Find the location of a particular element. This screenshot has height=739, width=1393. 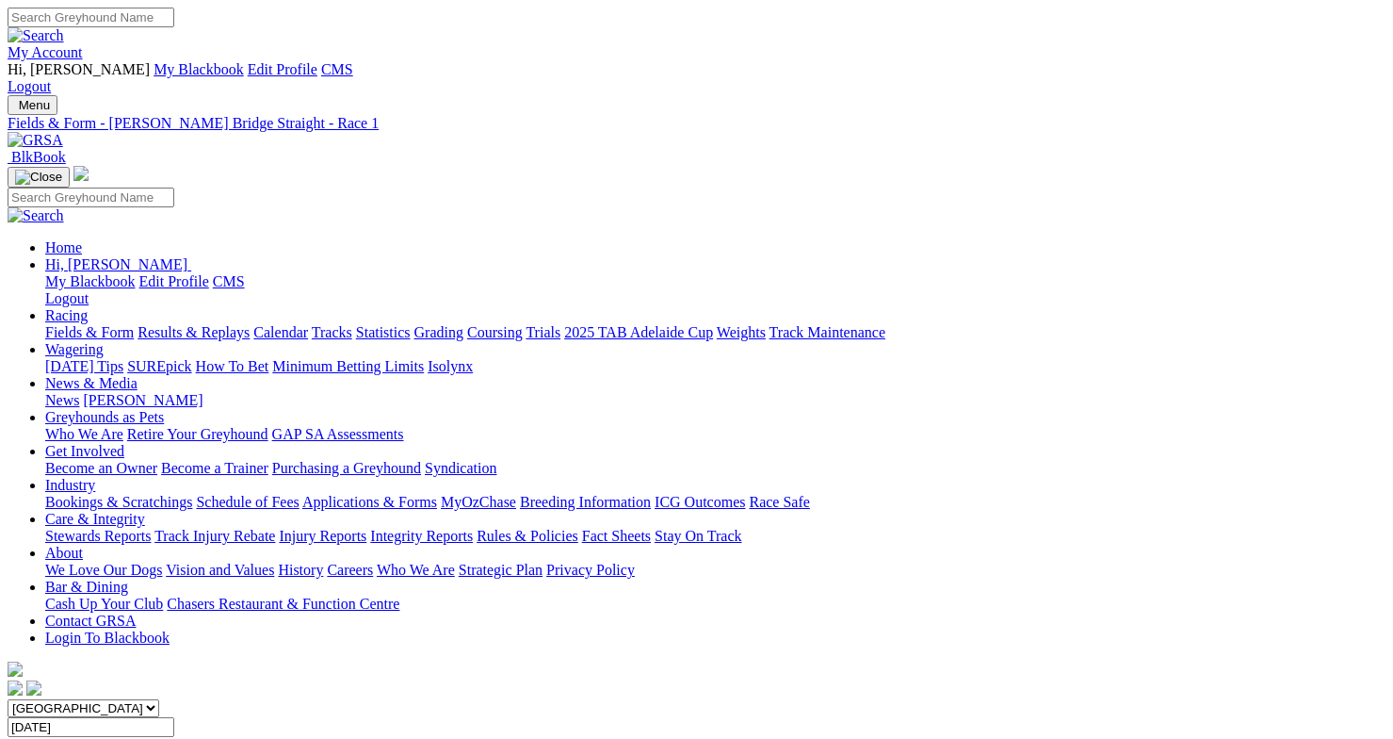

a: Bar & Dining is located at coordinates (87, 586).